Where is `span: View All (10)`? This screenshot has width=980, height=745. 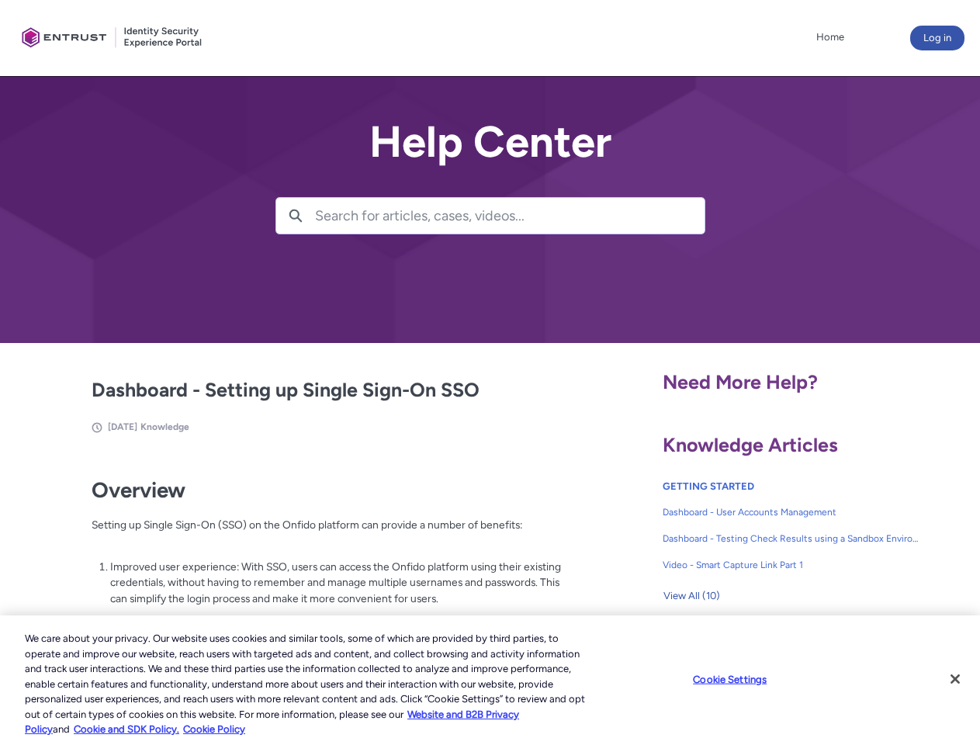 span: View All (10) is located at coordinates (691, 596).